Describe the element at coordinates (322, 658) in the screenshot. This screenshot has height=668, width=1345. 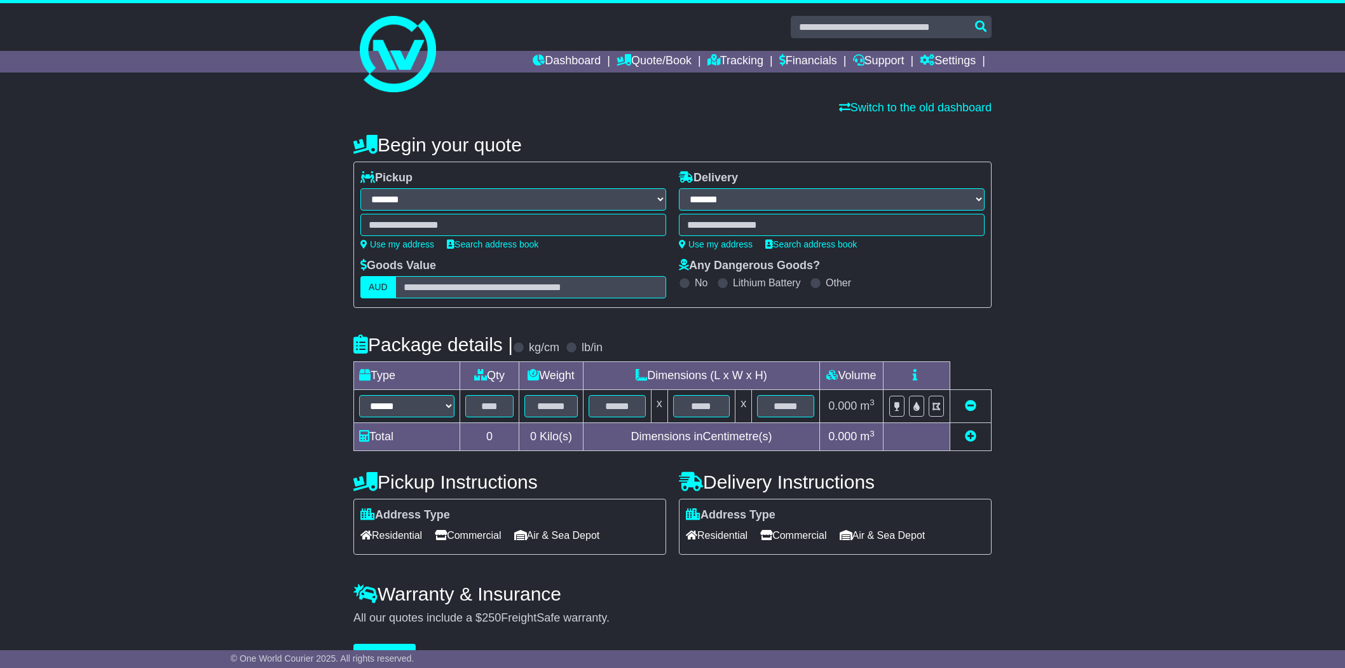
I see `span: © One World Courier 2025. All rights reserved.` at that location.